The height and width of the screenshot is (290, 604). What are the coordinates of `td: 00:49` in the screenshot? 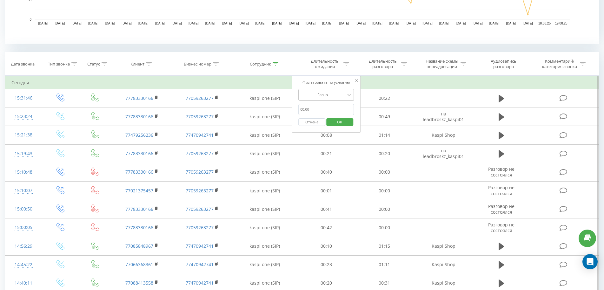 It's located at (384, 117).